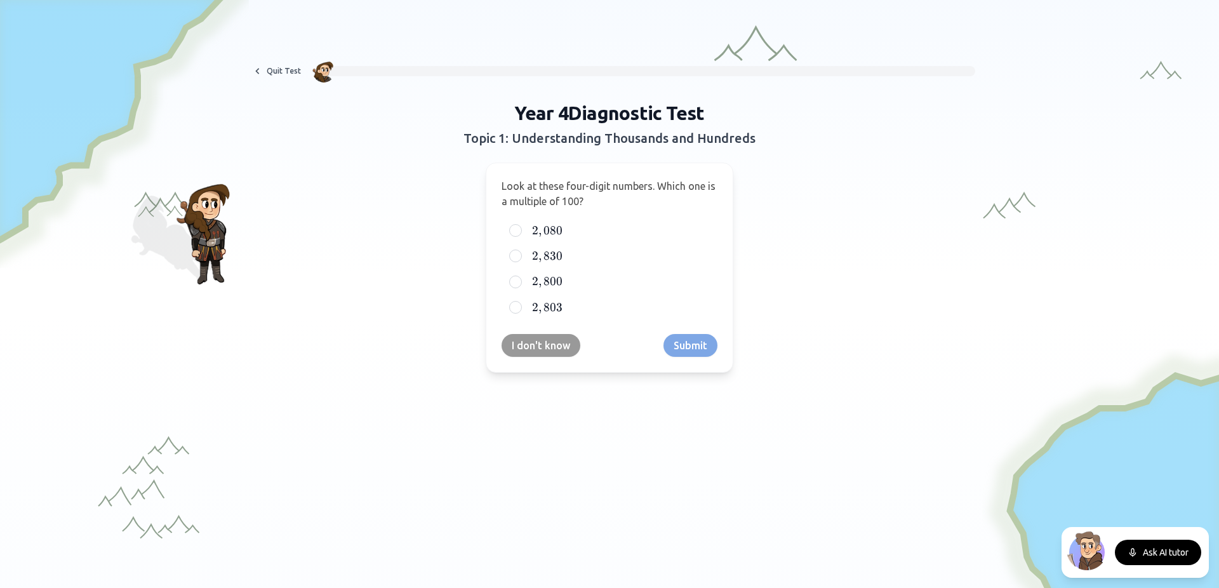  What do you see at coordinates (553, 307) in the screenshot?
I see `span: 803` at bounding box center [553, 307].